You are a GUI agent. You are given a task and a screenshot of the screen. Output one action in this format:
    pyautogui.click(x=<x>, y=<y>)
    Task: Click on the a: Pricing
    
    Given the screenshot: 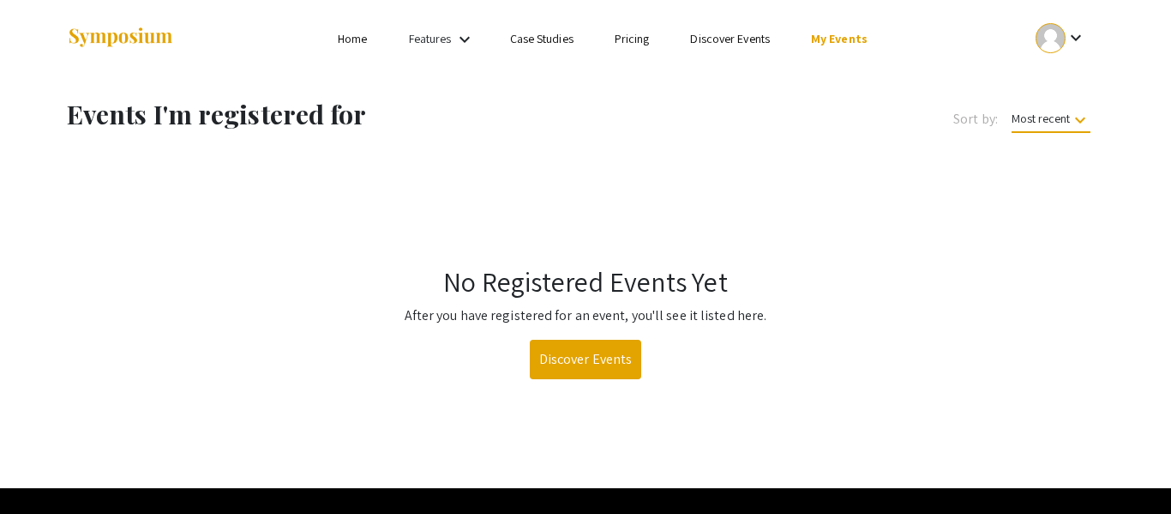 What is the action you would take?
    pyautogui.click(x=632, y=39)
    